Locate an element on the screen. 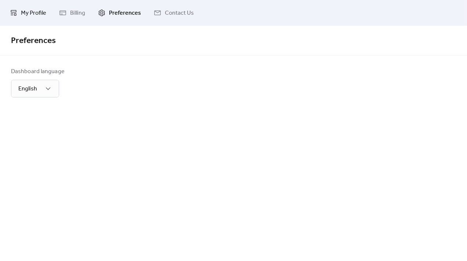 The image size is (467, 261). span: English is located at coordinates (28, 89).